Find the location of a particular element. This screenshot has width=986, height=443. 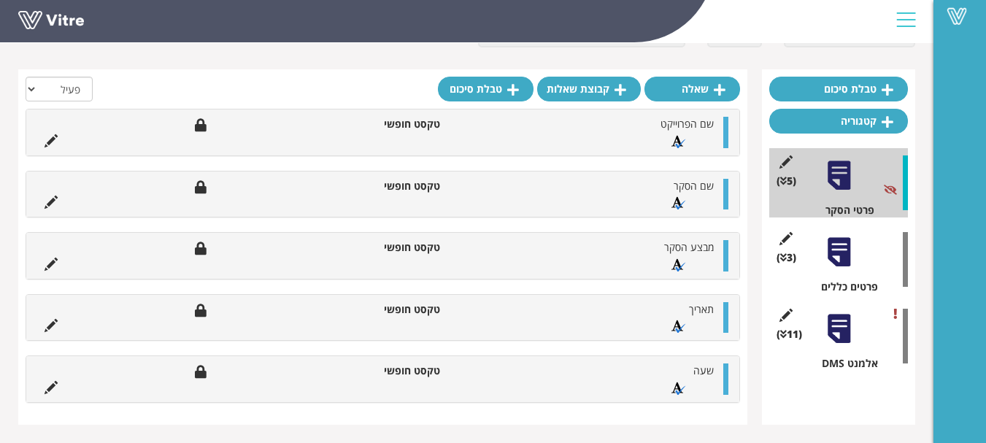

div: פרטים כללים is located at coordinates (844, 287).